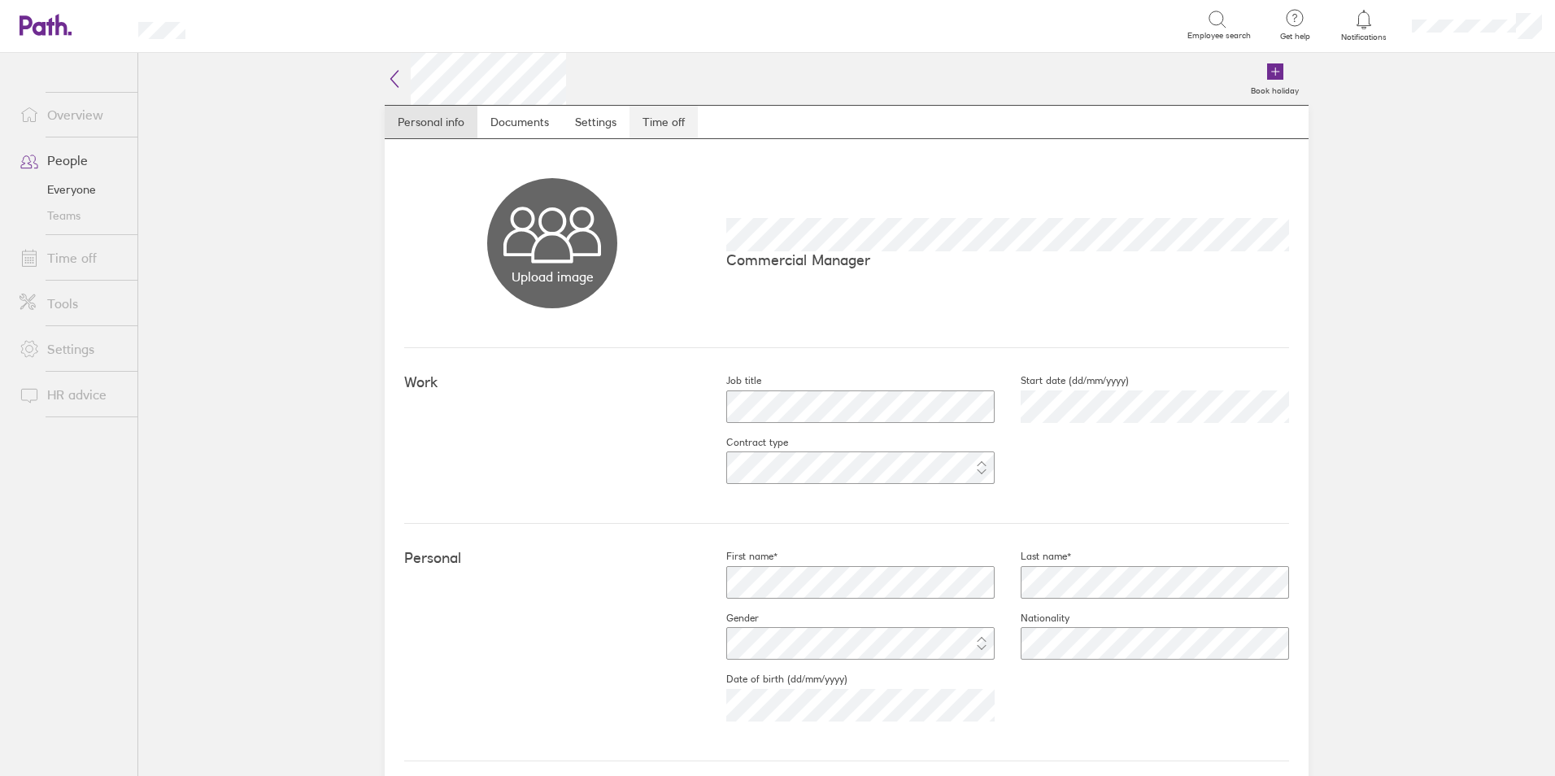 This screenshot has height=776, width=1555. What do you see at coordinates (431, 122) in the screenshot?
I see `a: Personal info` at bounding box center [431, 122].